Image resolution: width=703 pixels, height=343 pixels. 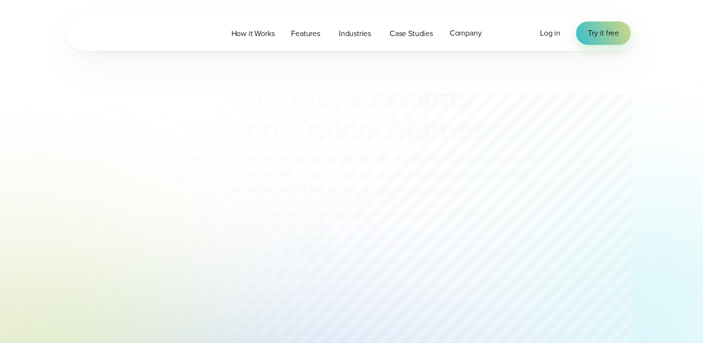 What do you see at coordinates (253, 33) in the screenshot?
I see `a: How it Works` at bounding box center [253, 33].